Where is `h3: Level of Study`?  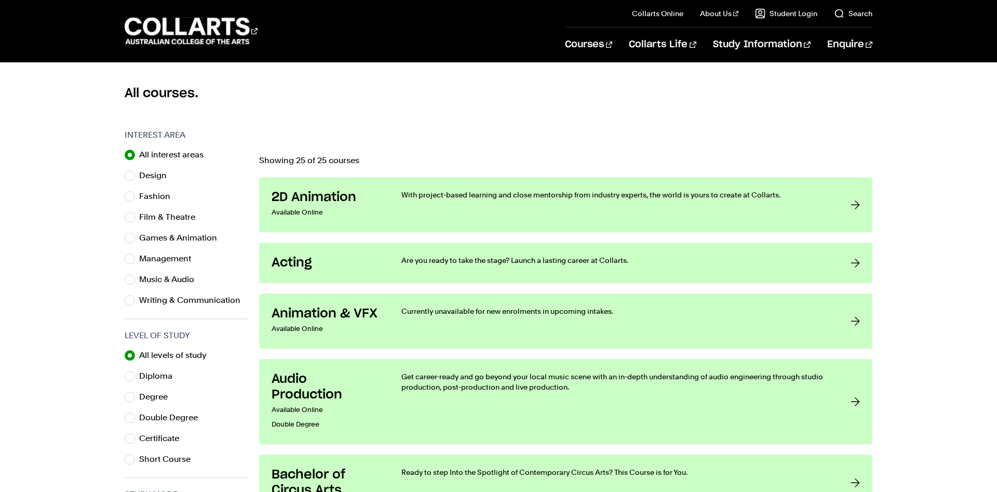
h3: Level of Study is located at coordinates (187, 336).